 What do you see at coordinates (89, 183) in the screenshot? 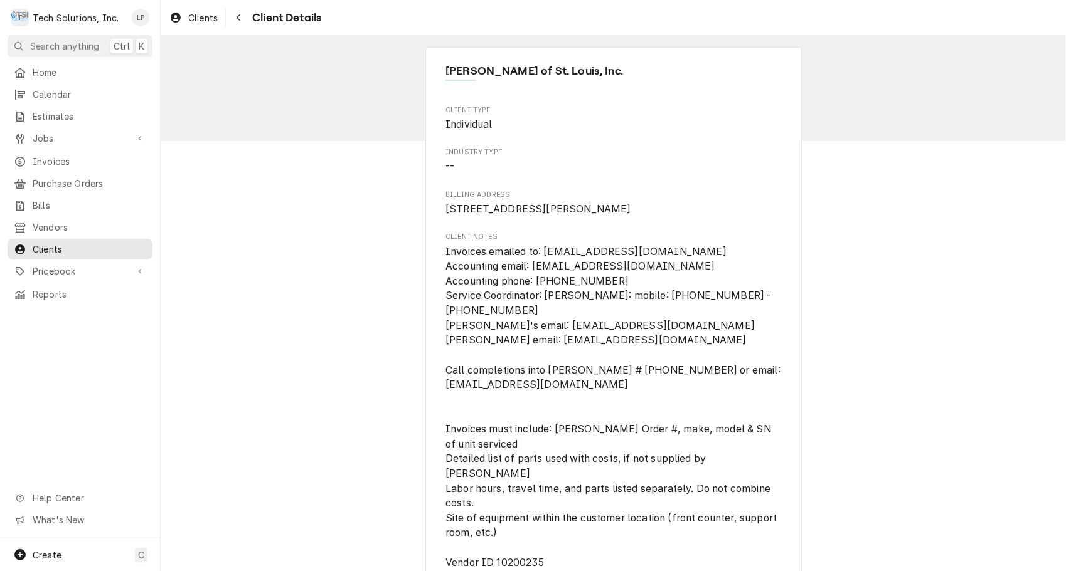
I see `span: Purchase Orders` at bounding box center [89, 183].